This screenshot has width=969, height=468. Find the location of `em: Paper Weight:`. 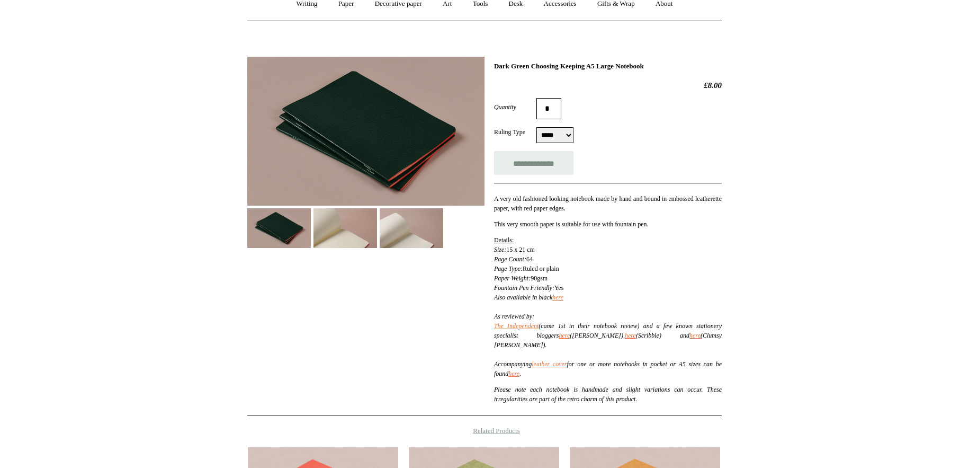

em: Paper Weight: is located at coordinates (512, 278).